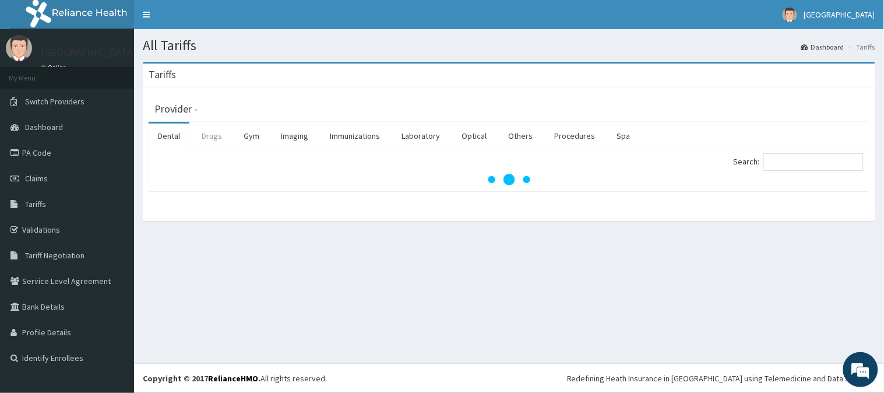 The width and height of the screenshot is (884, 393). What do you see at coordinates (509, 179) in the screenshot?
I see `svg: audio-loading` at bounding box center [509, 179].